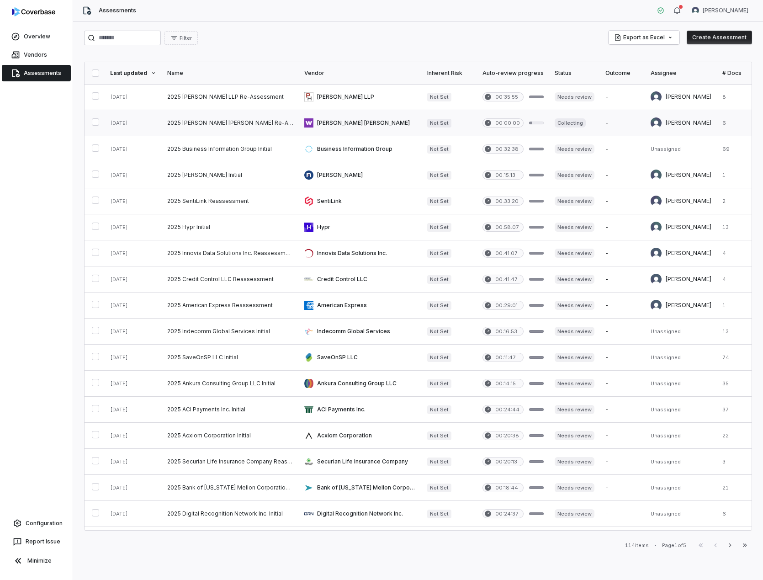 Image resolution: width=763 pixels, height=580 pixels. I want to click on button: Create Assessment, so click(719, 37).